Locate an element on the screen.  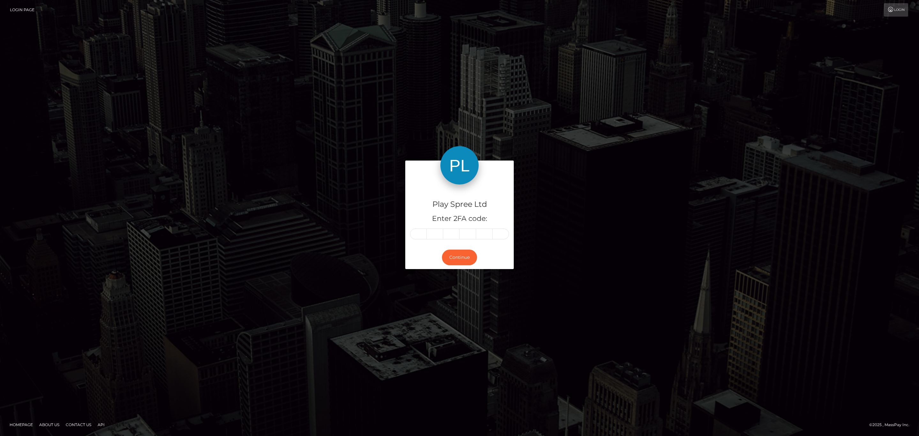
h4: Play Spree Ltd is located at coordinates (460, 204).